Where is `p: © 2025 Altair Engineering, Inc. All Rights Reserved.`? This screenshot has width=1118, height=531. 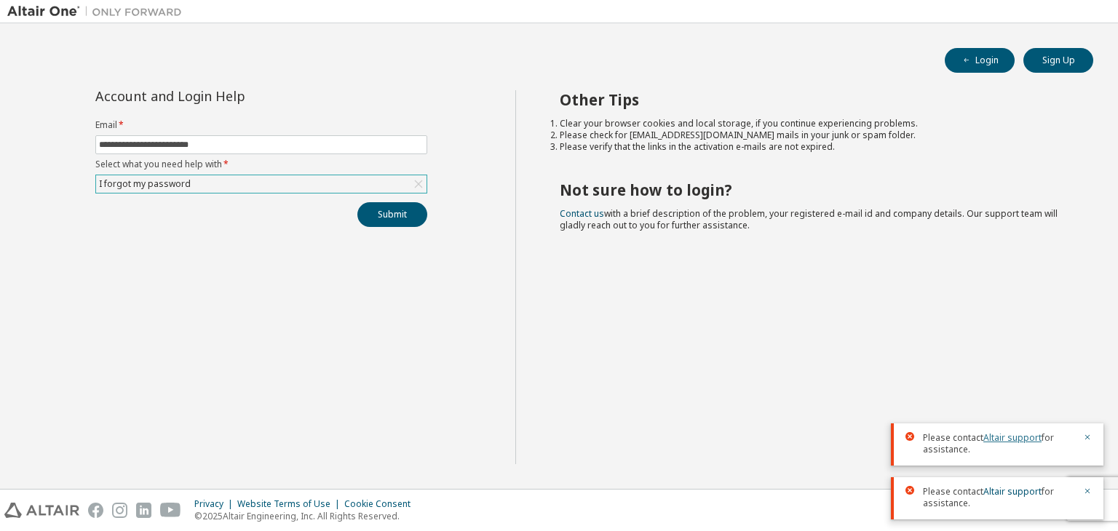
p: © 2025 Altair Engineering, Inc. All Rights Reserved. is located at coordinates (306, 516).